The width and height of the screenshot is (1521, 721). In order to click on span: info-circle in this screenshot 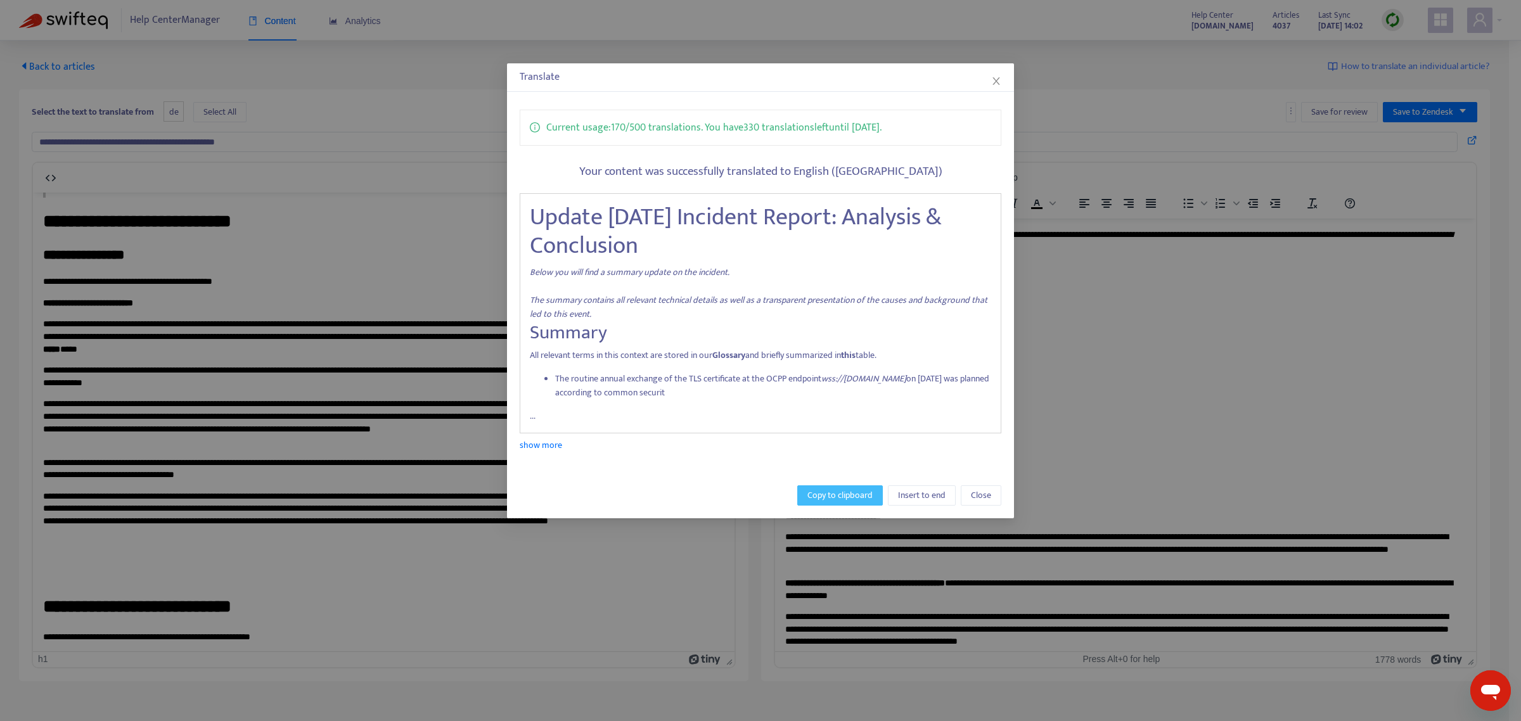, I will do `click(535, 126)`.